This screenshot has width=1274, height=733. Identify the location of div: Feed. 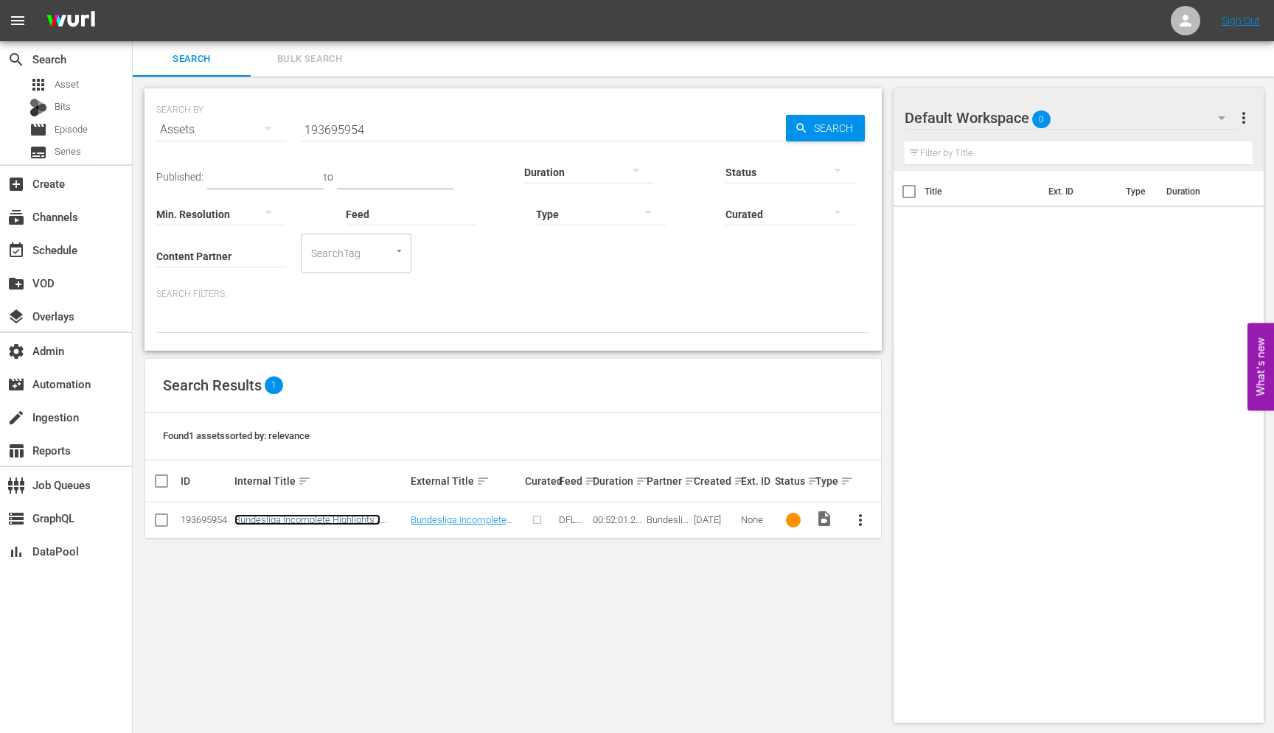
(573, 481).